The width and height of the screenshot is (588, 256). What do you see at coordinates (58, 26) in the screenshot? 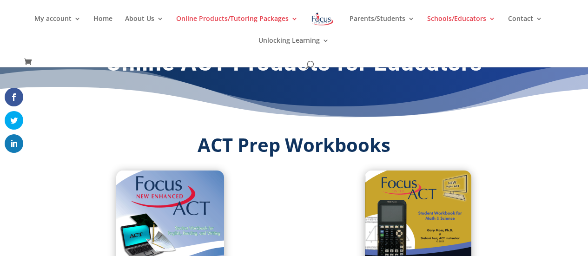
I see `a: My account` at bounding box center [58, 26].